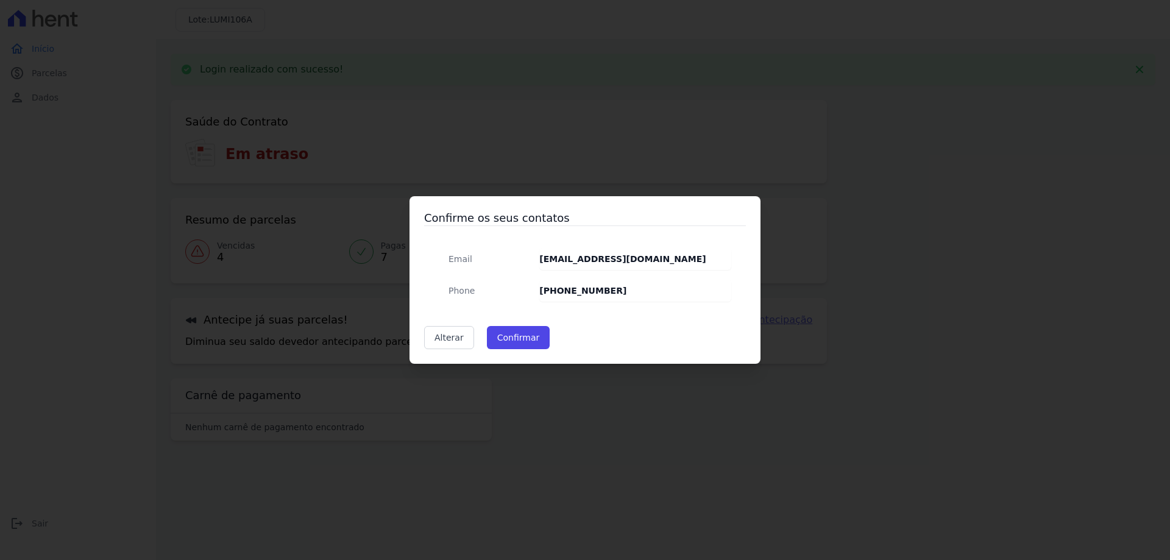 This screenshot has height=560, width=1170. What do you see at coordinates (519, 338) in the screenshot?
I see `button: Confirmar` at bounding box center [519, 338].